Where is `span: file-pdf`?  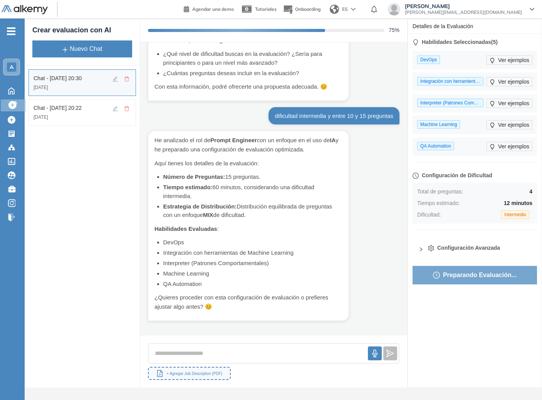
span: file-pdf is located at coordinates (160, 373).